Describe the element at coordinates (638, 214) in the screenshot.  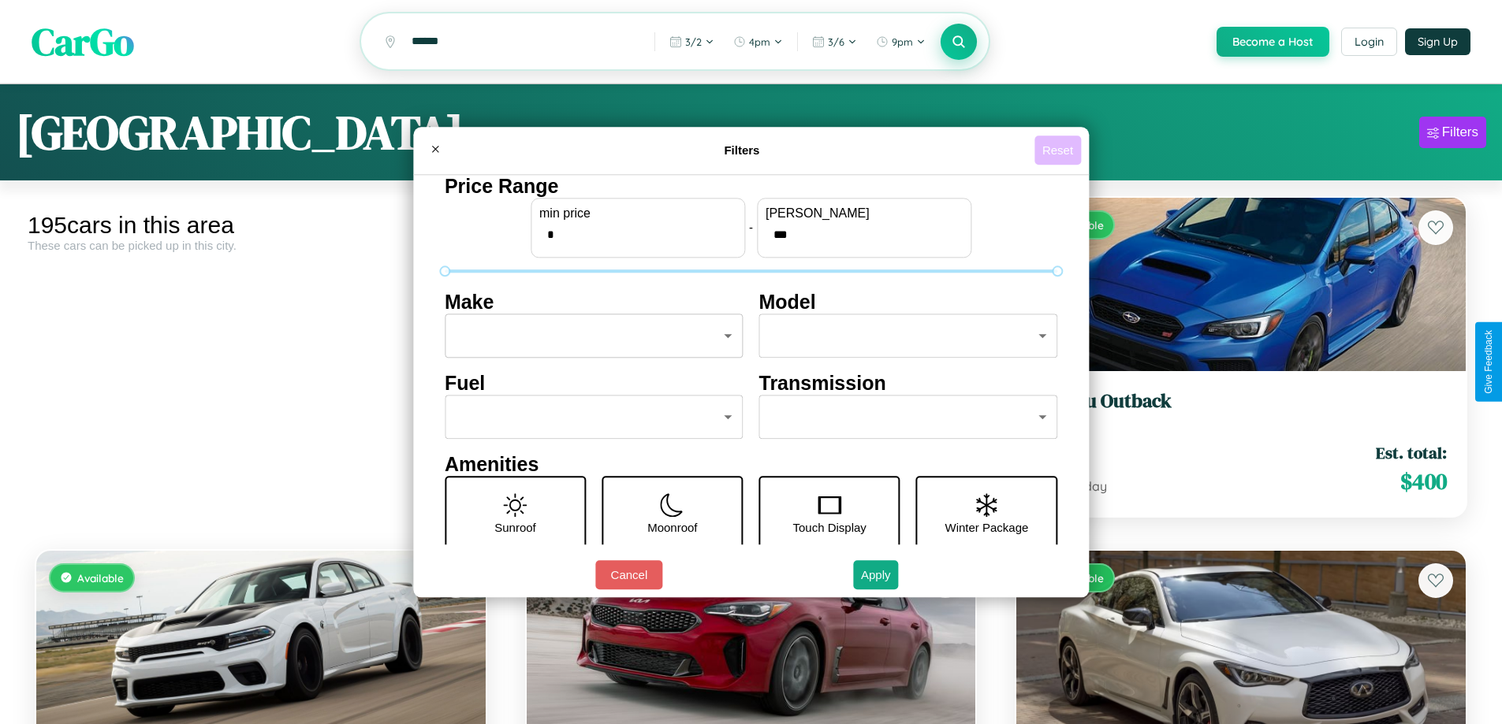
I see `label: min price` at that location.